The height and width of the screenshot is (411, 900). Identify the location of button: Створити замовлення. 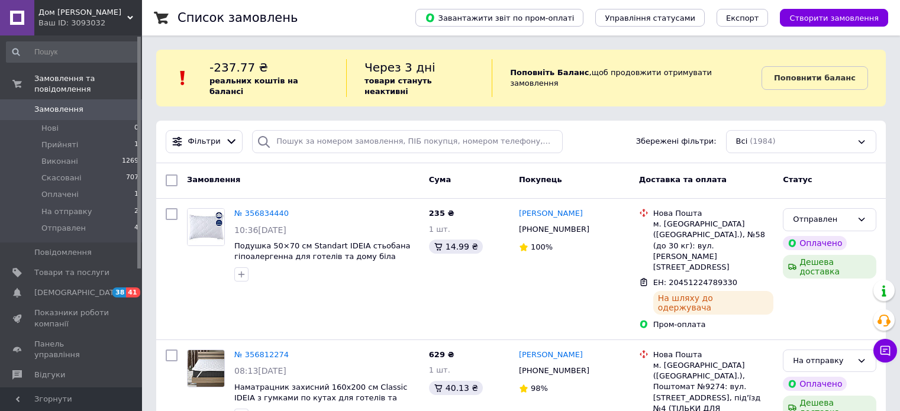
(834, 18).